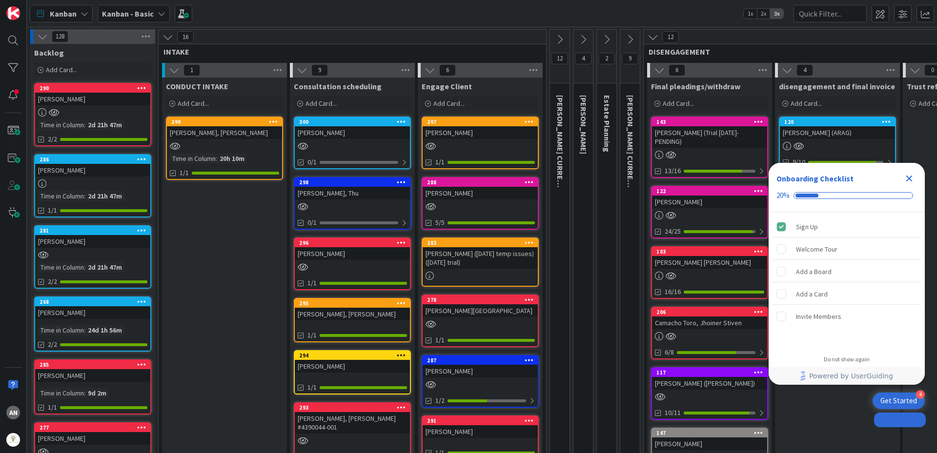  Describe the element at coordinates (349, 52) in the screenshot. I see `span: INTAKE` at that location.